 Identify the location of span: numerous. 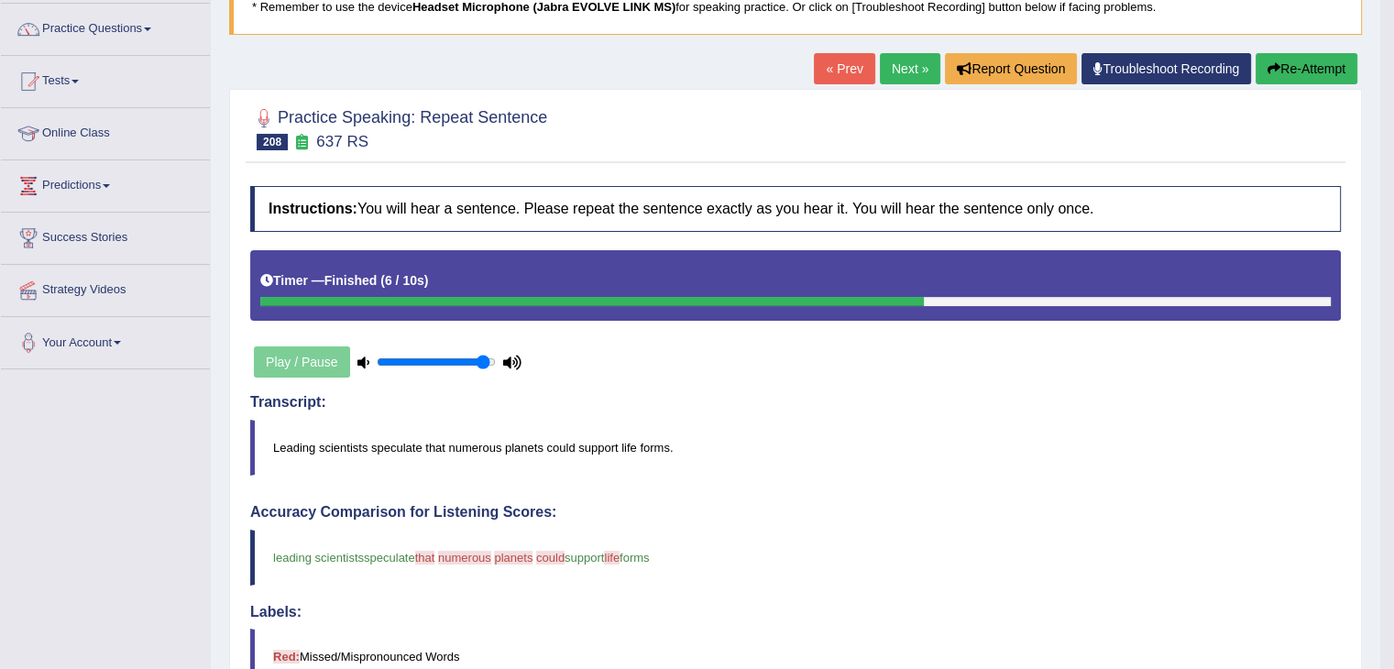
(465, 557).